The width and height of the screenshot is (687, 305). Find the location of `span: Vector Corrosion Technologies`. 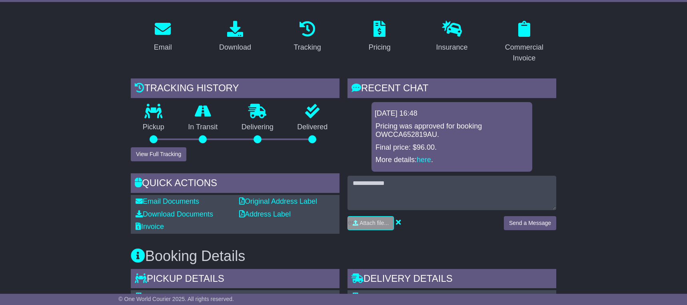

span: Vector Corrosion Technologies is located at coordinates (196, 296).